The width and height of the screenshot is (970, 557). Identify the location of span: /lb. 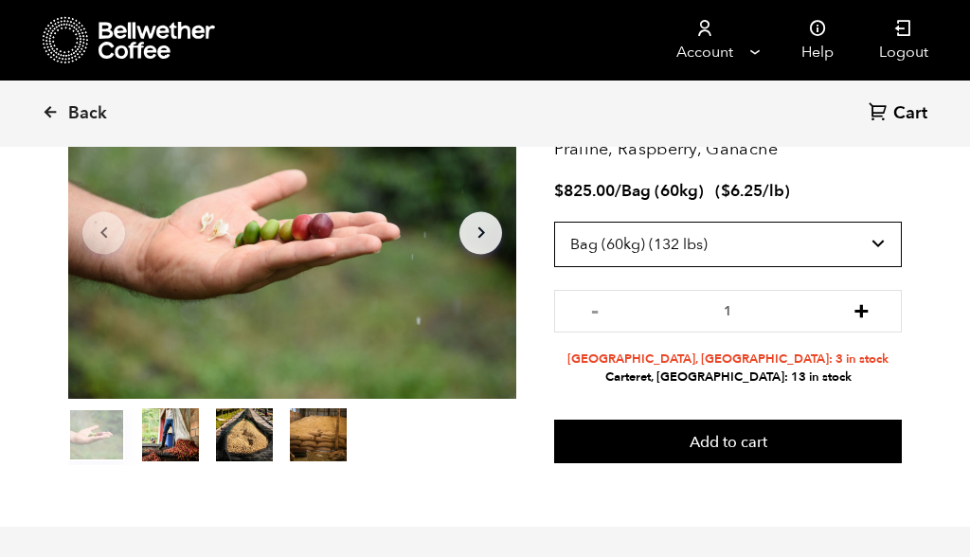
(773, 190).